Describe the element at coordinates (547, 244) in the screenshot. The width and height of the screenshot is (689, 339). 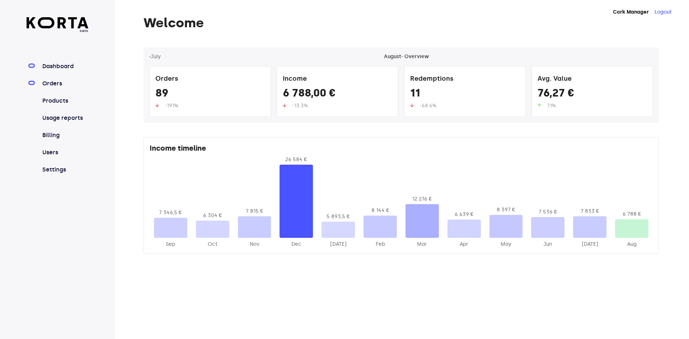
I see `div: 2025-Jun` at that location.